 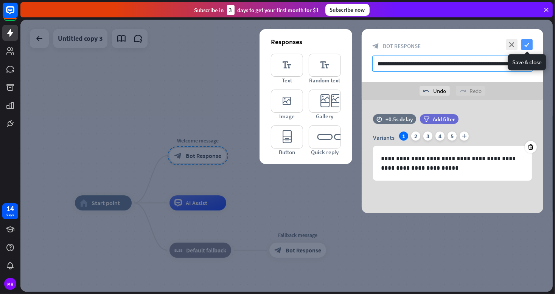 What do you see at coordinates (384, 138) in the screenshot?
I see `span: Variants` at bounding box center [384, 138].